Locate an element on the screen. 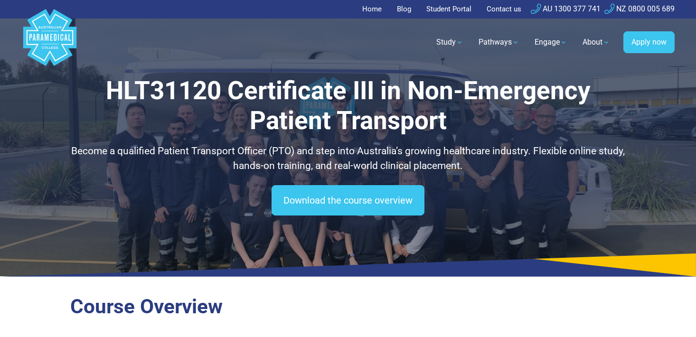 The image size is (696, 337). a: AU 1300 377 741 is located at coordinates (566, 9).